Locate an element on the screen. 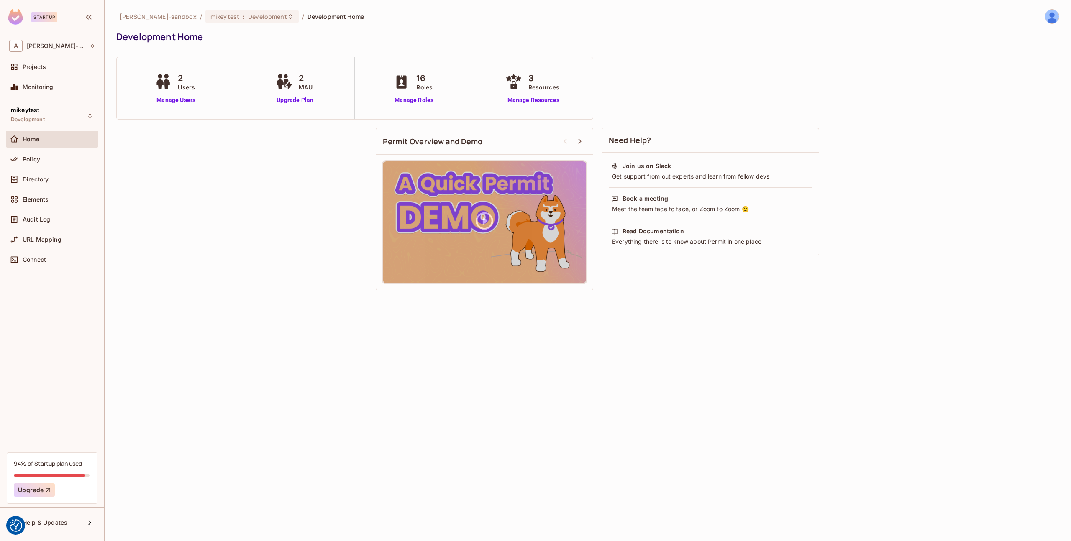  div: Meet the team face to face, or Zoom to Zoom 😉 is located at coordinates (711, 209).